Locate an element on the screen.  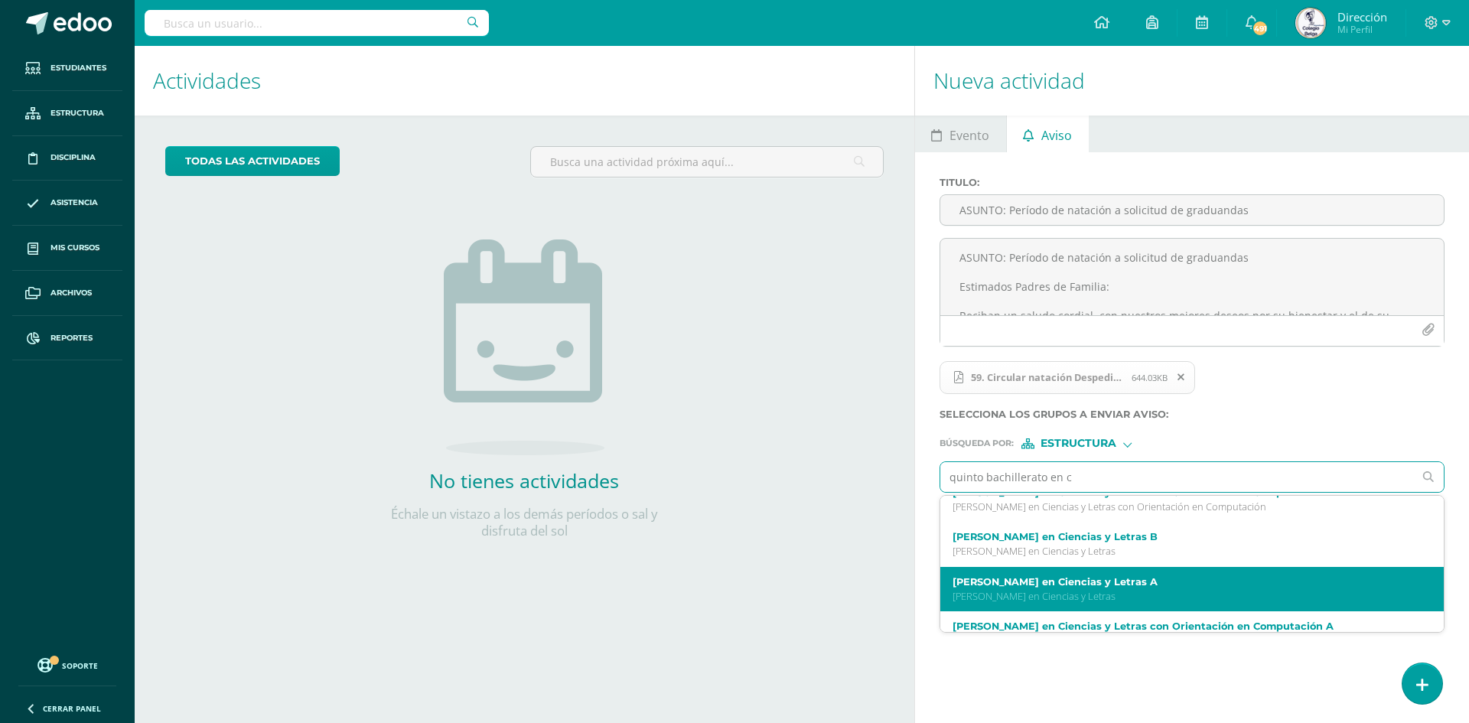
input: Busca una actividad próxima aquí... is located at coordinates (706, 161).